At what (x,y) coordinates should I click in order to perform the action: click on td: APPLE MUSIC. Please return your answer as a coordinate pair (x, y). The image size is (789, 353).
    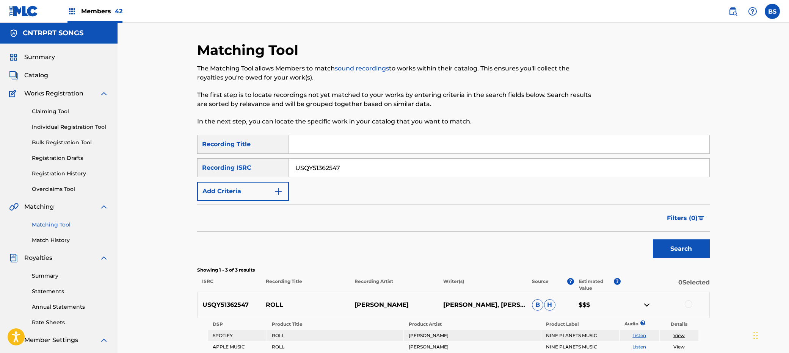
    Looking at the image, I should click on (237, 347).